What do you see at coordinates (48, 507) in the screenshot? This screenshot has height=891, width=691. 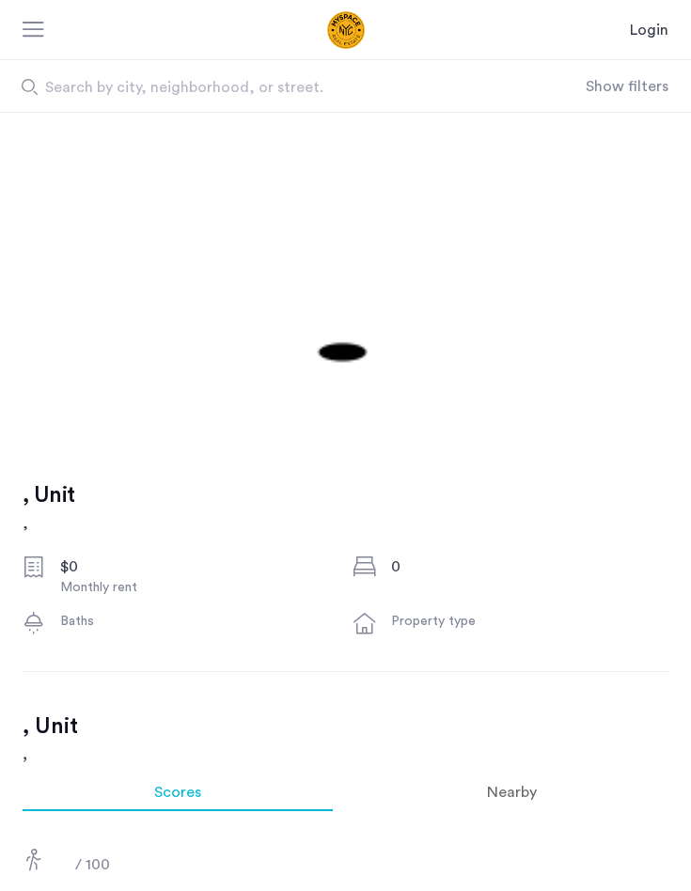 I see `a: , Unit,` at bounding box center [48, 507].